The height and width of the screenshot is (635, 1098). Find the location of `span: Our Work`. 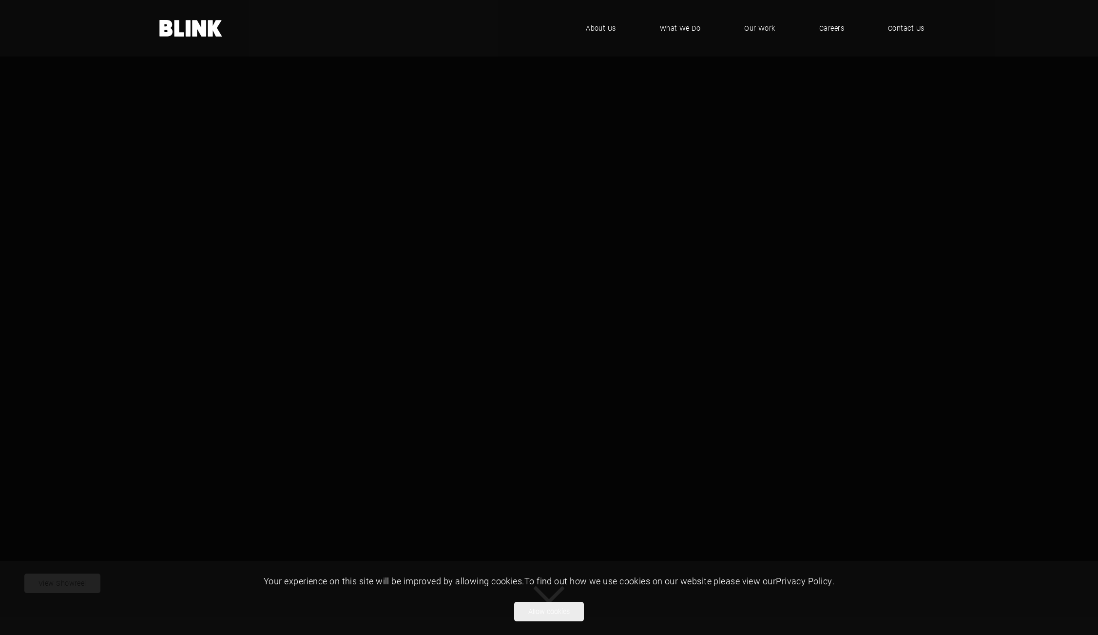

span: Our Work is located at coordinates (759, 28).